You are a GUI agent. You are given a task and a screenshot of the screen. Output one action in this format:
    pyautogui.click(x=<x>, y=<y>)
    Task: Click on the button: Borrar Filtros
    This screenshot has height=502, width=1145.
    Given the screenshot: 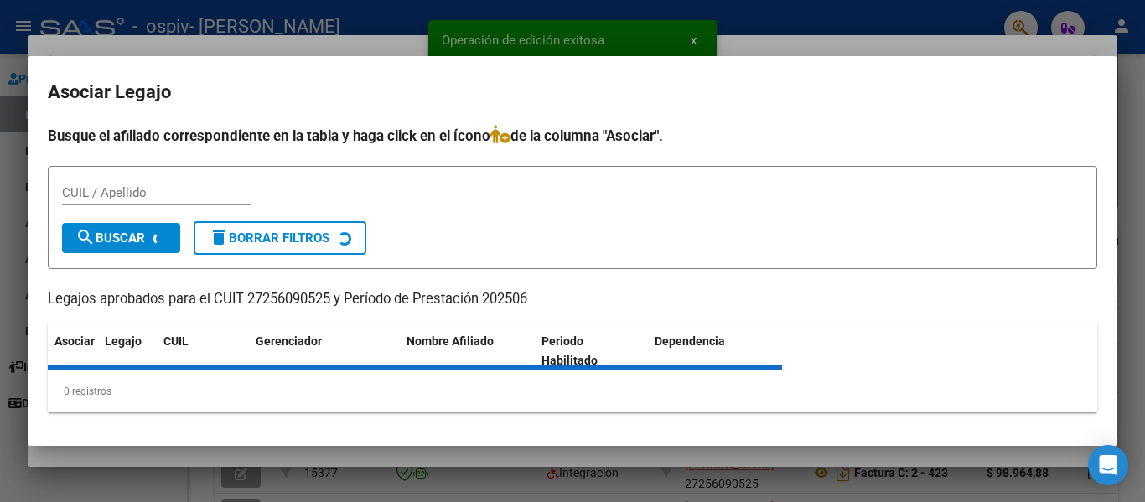 What is the action you would take?
    pyautogui.click(x=280, y=238)
    